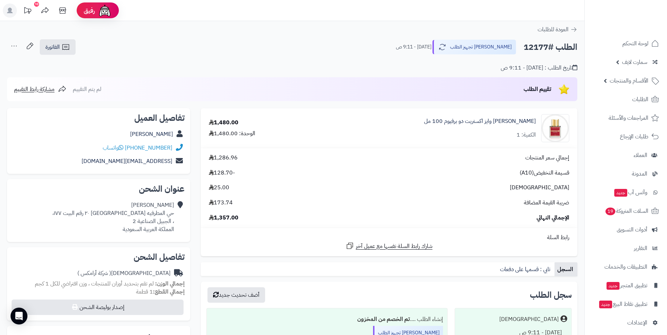 This screenshot has height=335, width=667. I want to click on span: 1,357.00, so click(224, 218).